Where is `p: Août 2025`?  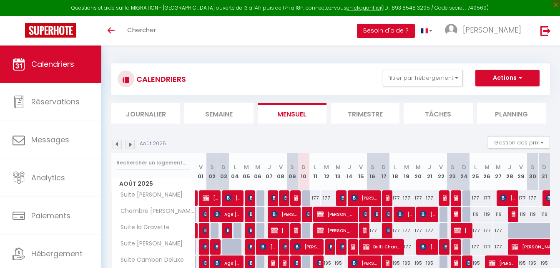
p: Août 2025 is located at coordinates (153, 143).